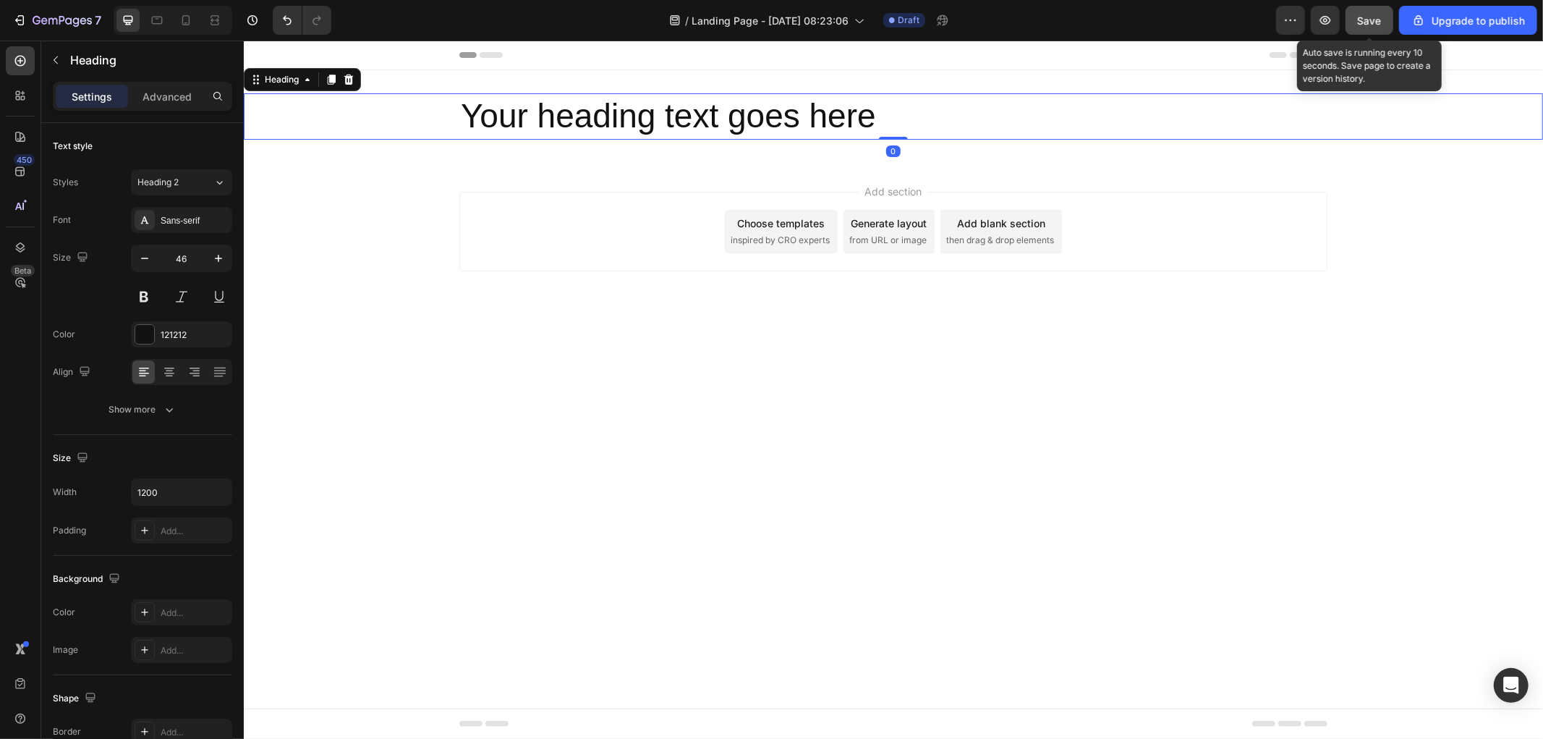 The height and width of the screenshot is (739, 1543). Describe the element at coordinates (650, 150) in the screenshot. I see `span: Add section` at that location.